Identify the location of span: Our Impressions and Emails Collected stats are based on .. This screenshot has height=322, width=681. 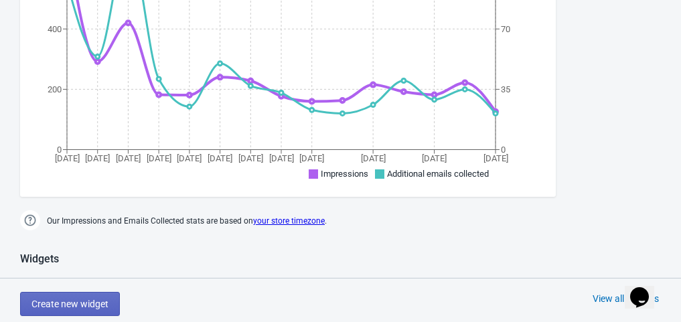
(187, 221).